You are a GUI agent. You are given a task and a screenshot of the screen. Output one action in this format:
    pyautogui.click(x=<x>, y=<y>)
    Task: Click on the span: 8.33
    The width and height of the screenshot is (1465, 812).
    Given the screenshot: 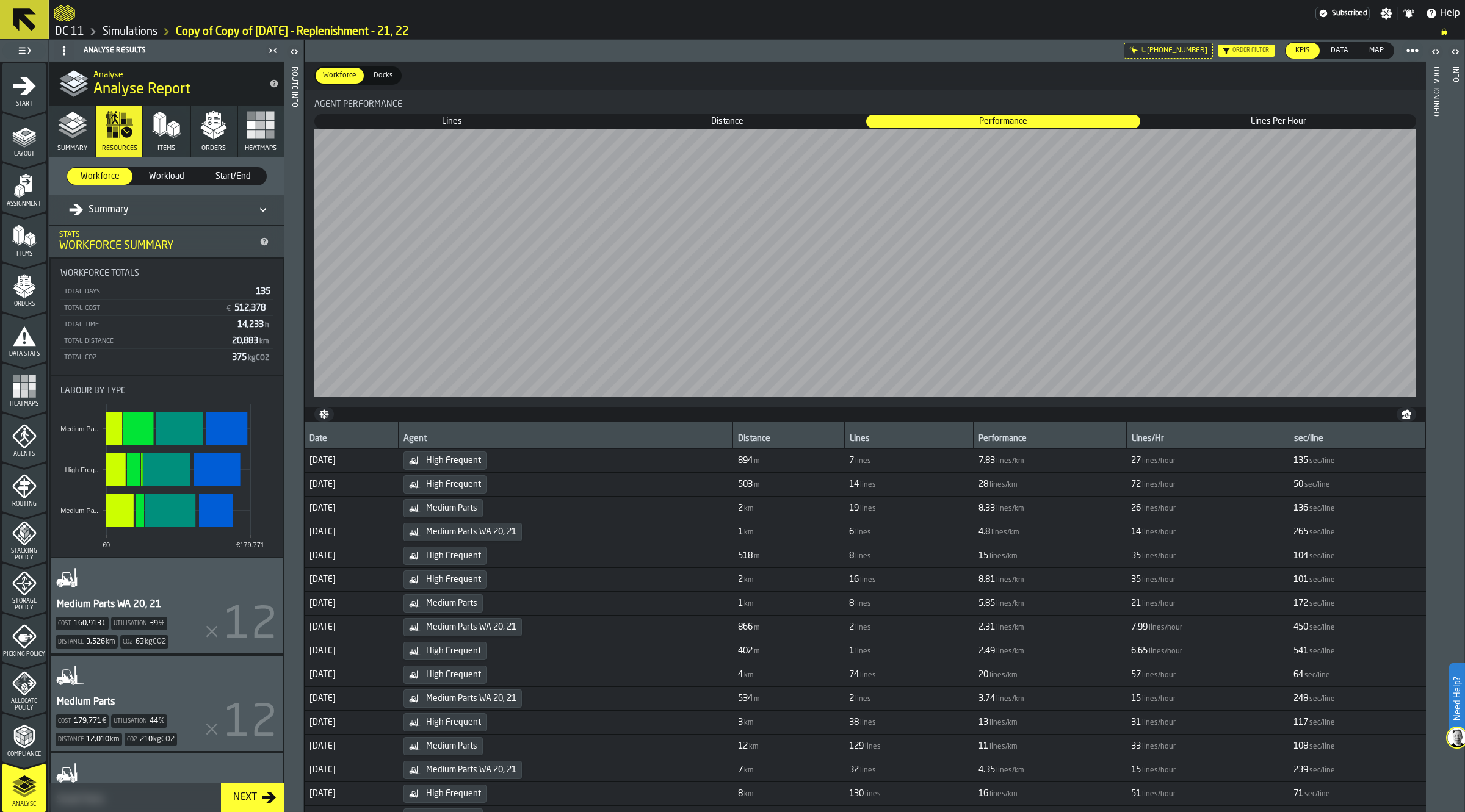 What is the action you would take?
    pyautogui.click(x=986, y=509)
    